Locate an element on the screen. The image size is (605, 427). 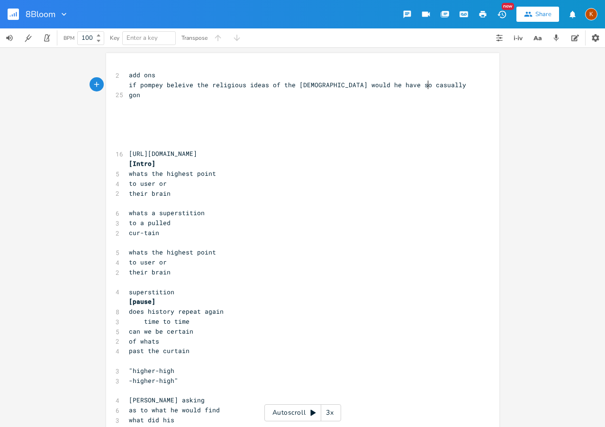
button: Share is located at coordinates (537, 14).